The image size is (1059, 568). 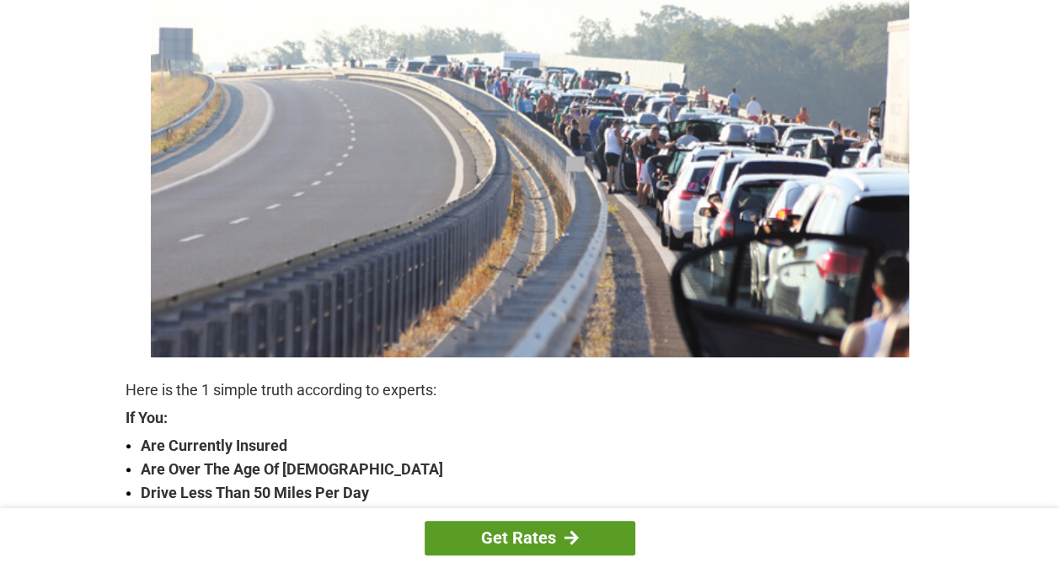 I want to click on strong: Live In A Qualified Zip Code, so click(x=537, y=516).